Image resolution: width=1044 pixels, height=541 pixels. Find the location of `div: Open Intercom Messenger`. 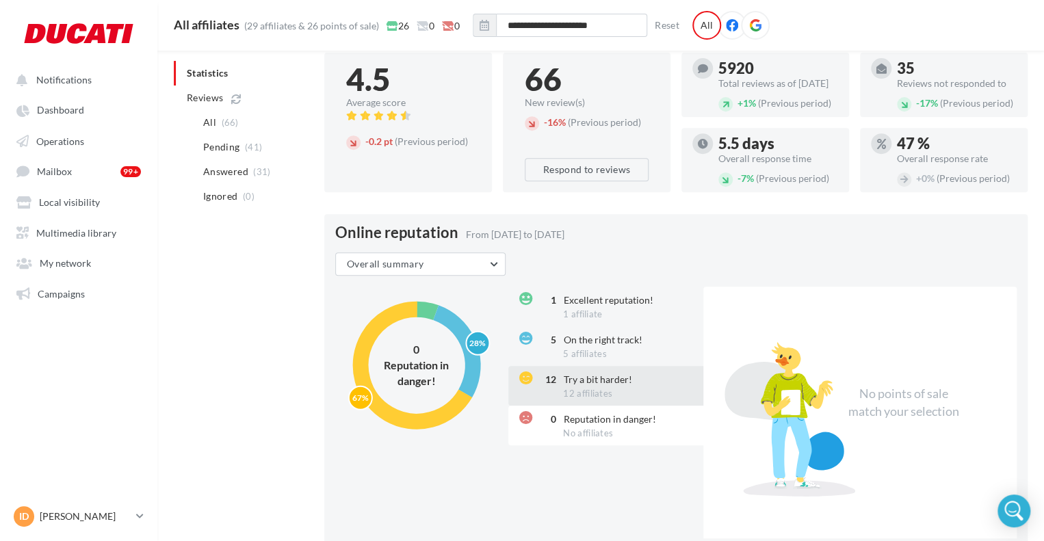

div: Open Intercom Messenger is located at coordinates (1014, 511).